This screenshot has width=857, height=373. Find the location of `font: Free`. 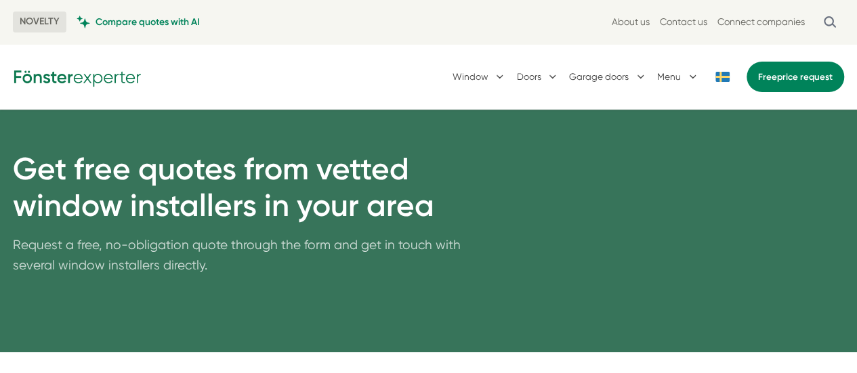

font: Free is located at coordinates (768, 77).